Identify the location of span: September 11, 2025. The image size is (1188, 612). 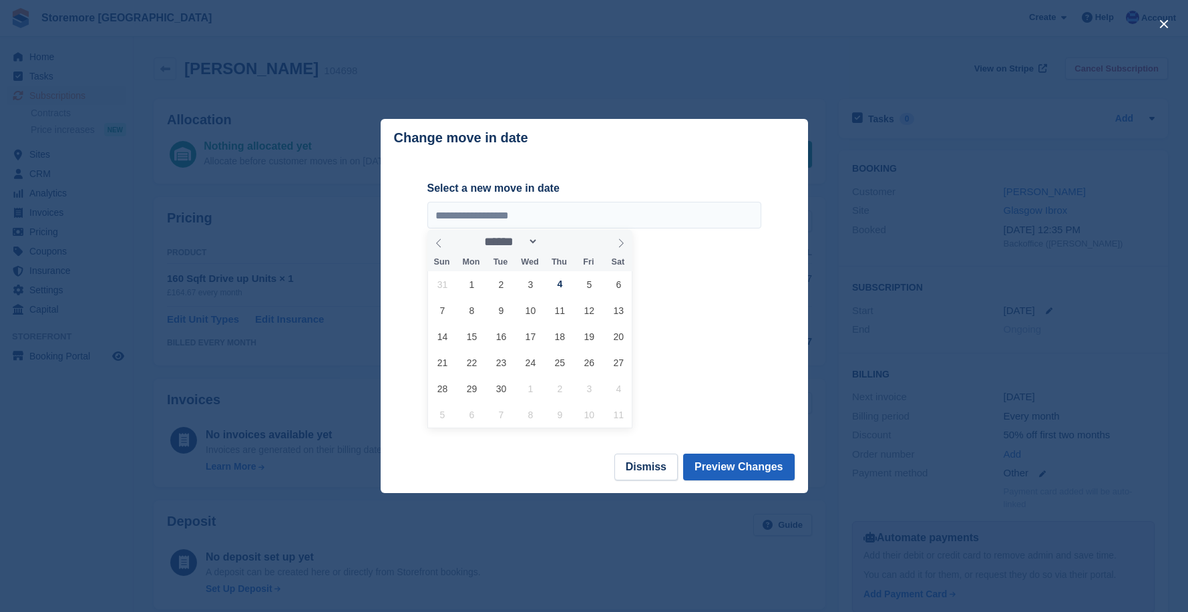
(560, 310).